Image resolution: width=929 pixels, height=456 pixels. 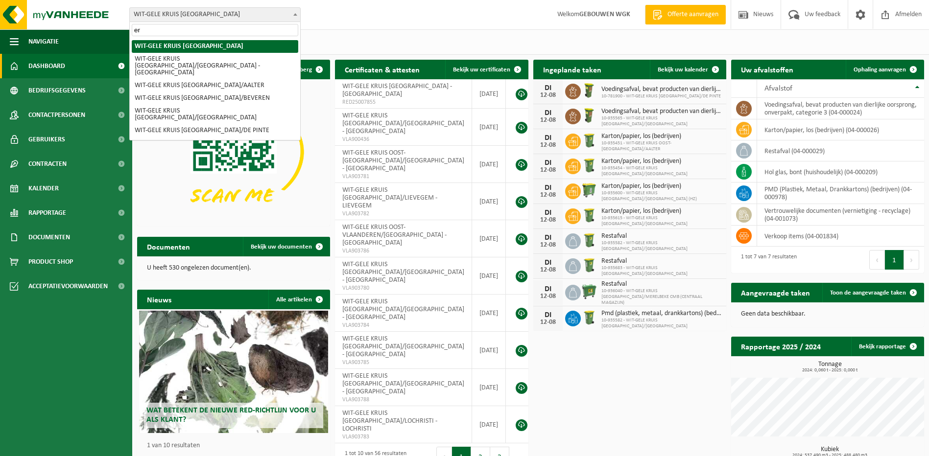 I want to click on h2: Nieuws, so click(x=159, y=299).